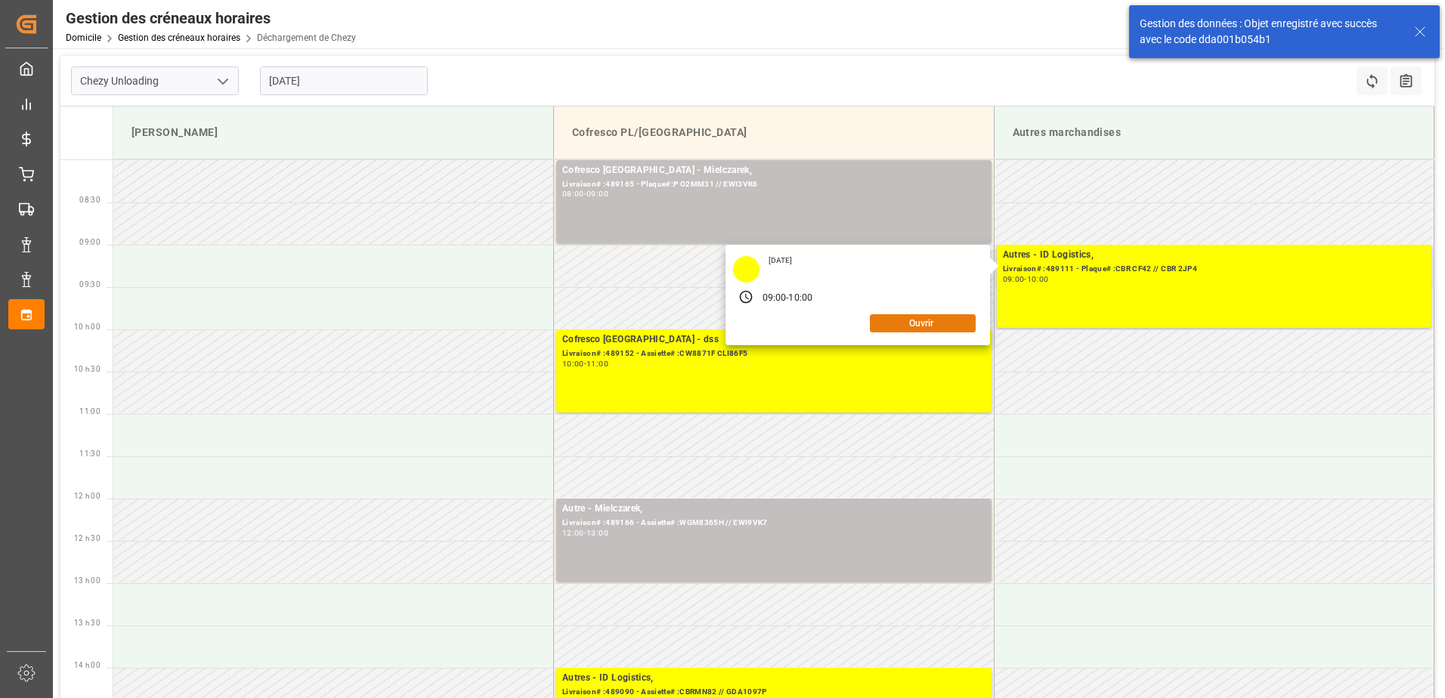 Image resolution: width=1445 pixels, height=698 pixels. What do you see at coordinates (87, 665) in the screenshot?
I see `span: 14 h 00` at bounding box center [87, 665].